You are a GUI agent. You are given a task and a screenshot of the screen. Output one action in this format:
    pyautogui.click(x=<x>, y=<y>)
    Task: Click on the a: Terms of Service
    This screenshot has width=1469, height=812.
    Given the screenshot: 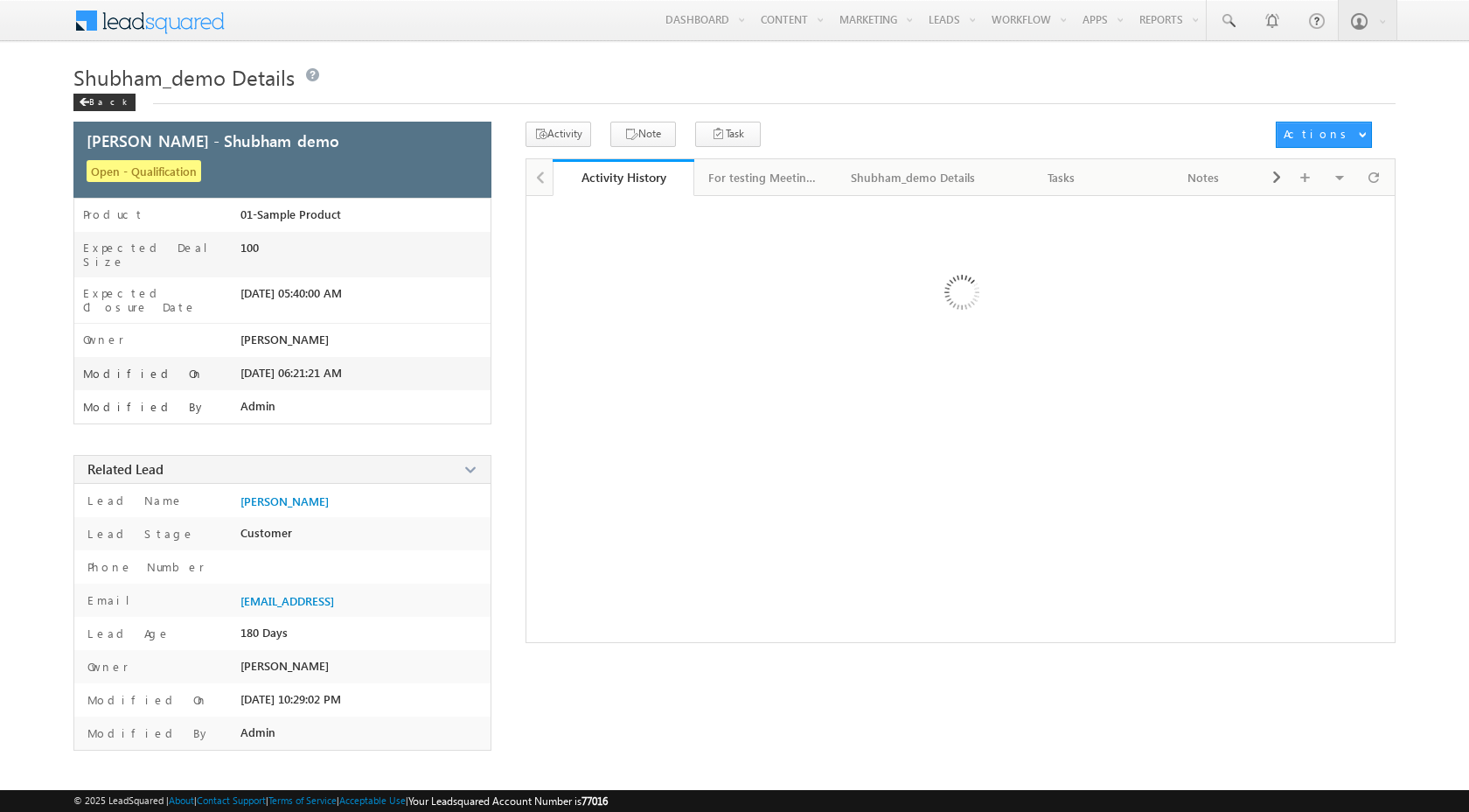 What is the action you would take?
    pyautogui.click(x=303, y=799)
    